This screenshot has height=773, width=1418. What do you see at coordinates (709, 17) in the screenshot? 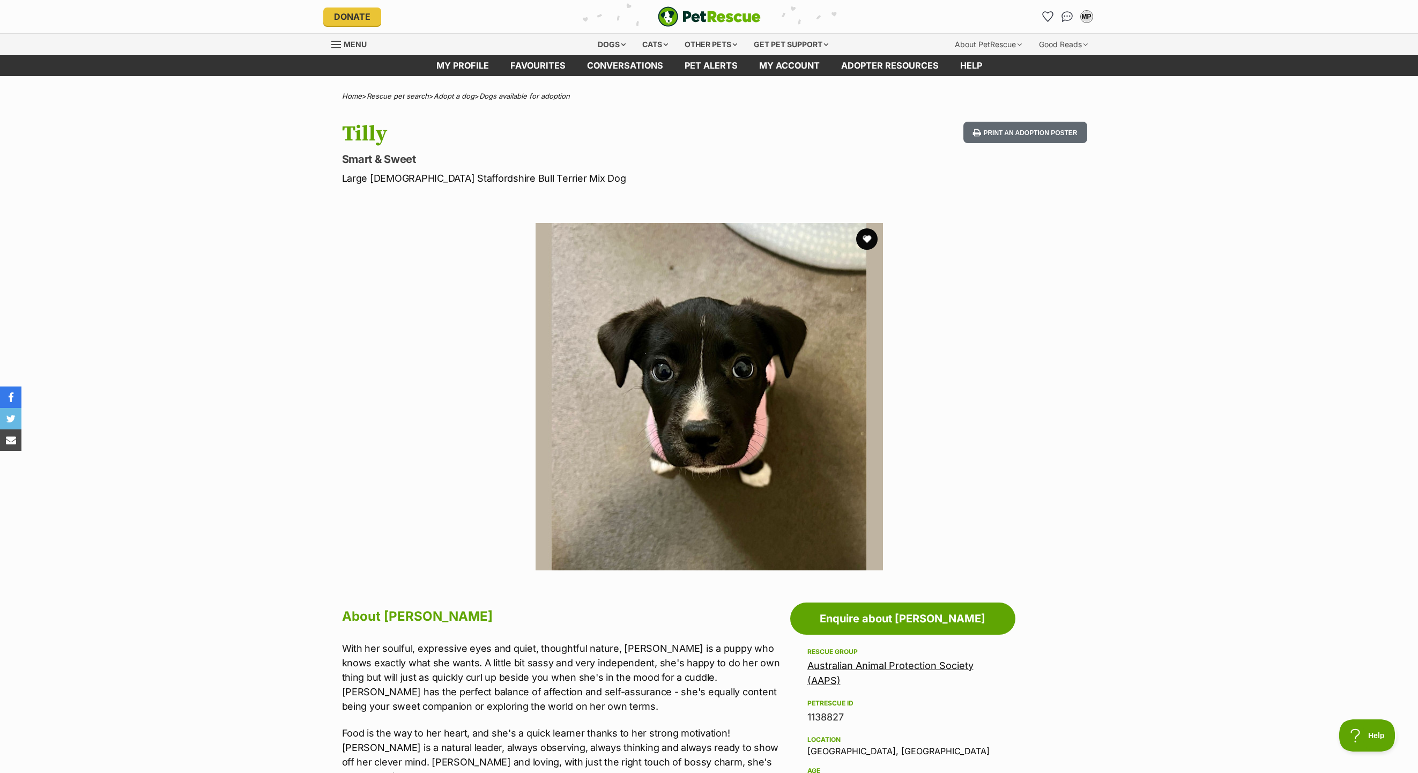
I see `a: PetRescue` at bounding box center [709, 17].